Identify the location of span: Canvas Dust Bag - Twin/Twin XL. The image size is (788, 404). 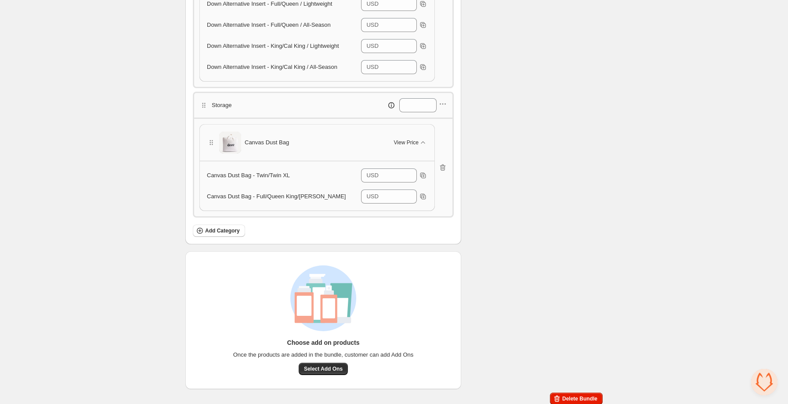
(248, 175).